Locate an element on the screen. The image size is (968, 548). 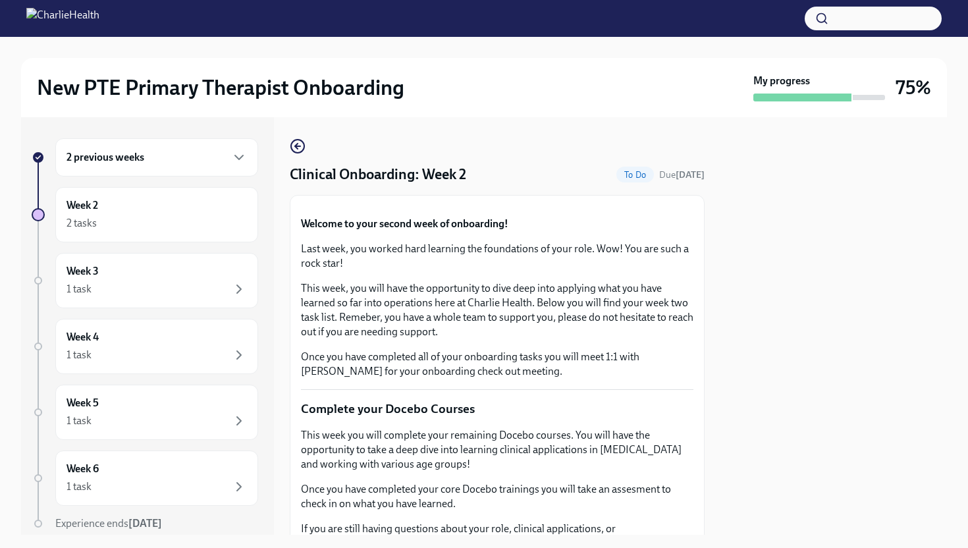
a: Week 22 tasks is located at coordinates (145, 215).